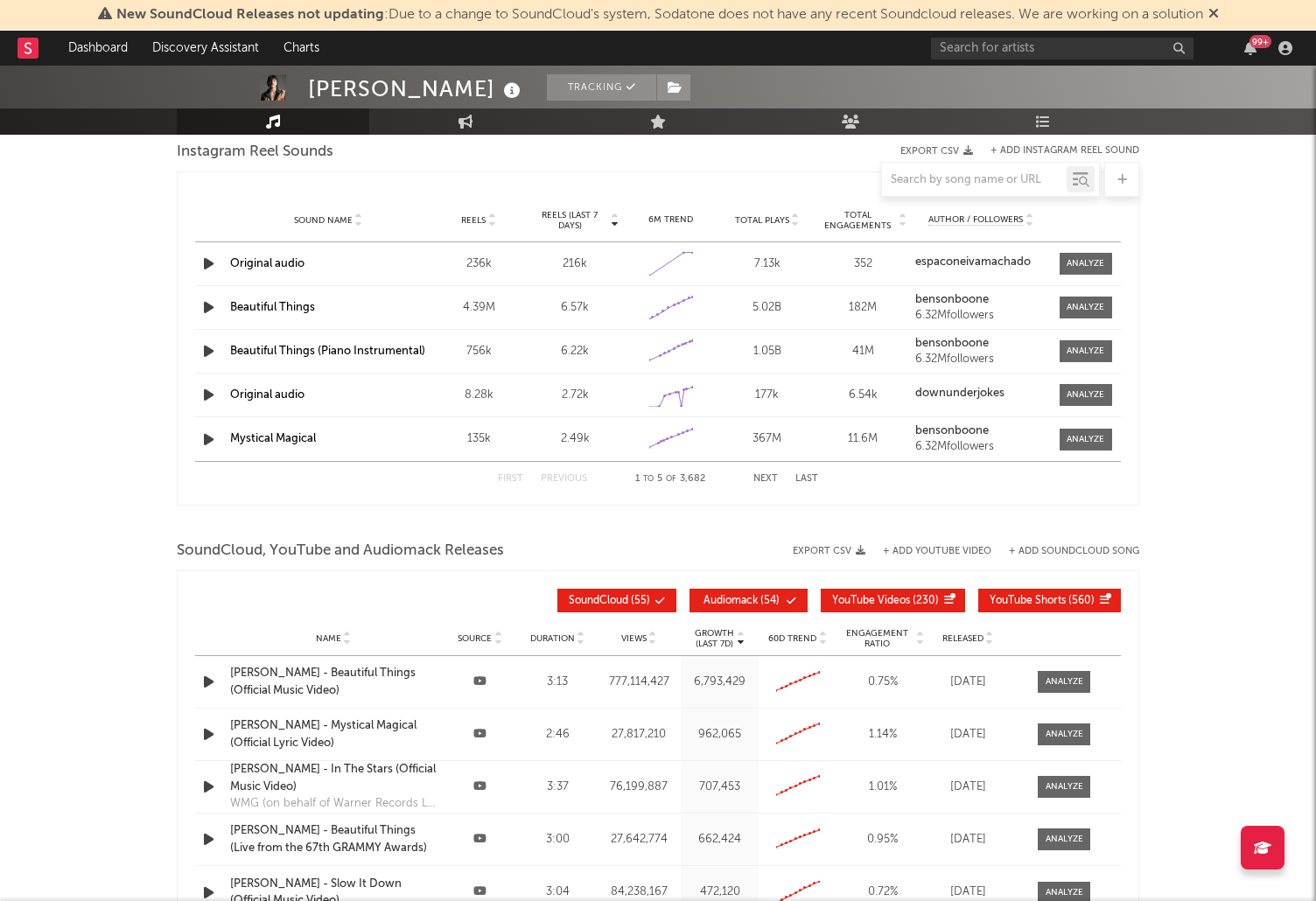 This screenshot has width=1316, height=901. I want to click on div: 1.01 %, so click(882, 787).